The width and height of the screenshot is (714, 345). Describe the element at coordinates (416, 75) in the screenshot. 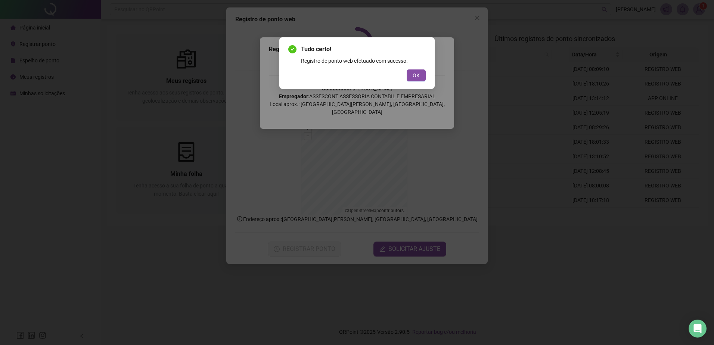

I see `button: OK` at that location.